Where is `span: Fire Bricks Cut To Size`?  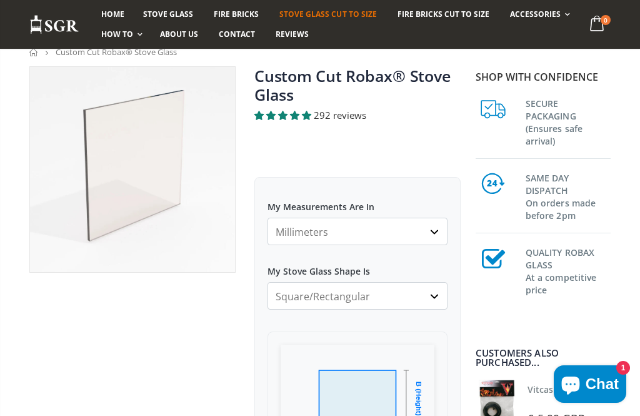
span: Fire Bricks Cut To Size is located at coordinates (443, 14).